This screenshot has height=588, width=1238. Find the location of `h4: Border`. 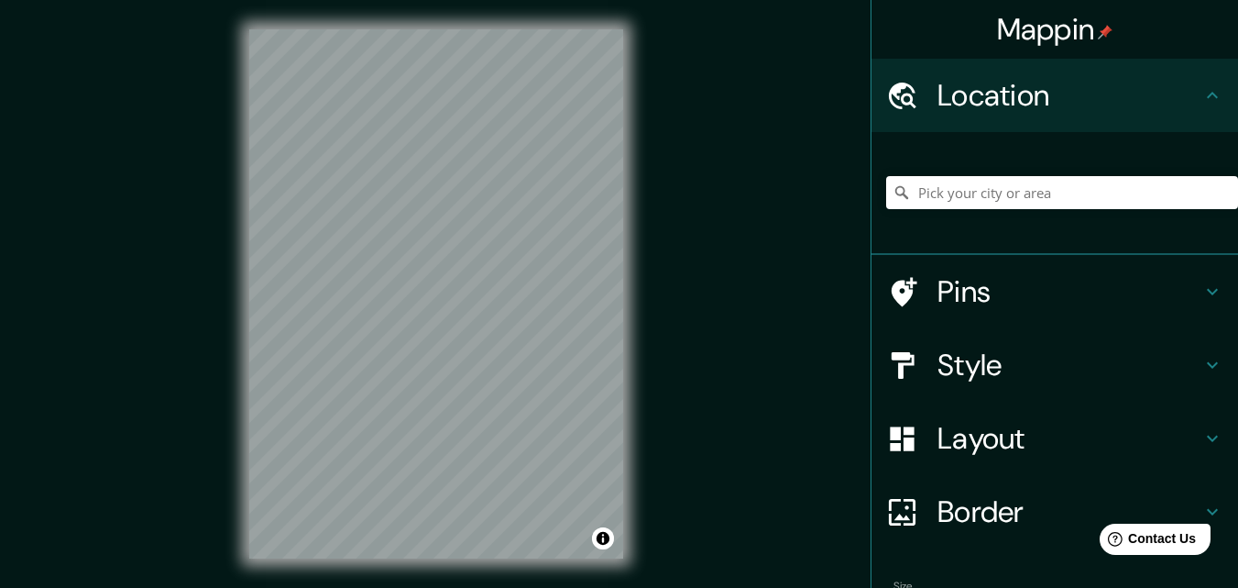

h4: Border is located at coordinates (1070, 511).